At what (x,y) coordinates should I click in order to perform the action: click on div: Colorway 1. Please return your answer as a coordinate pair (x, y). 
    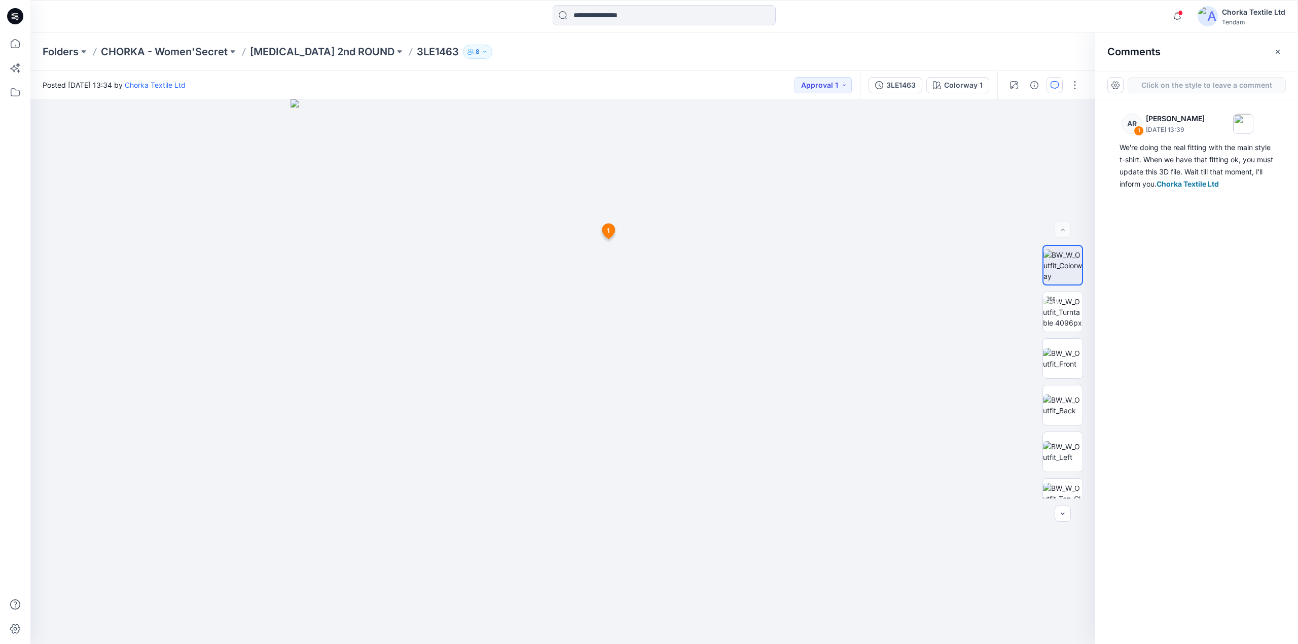
    Looking at the image, I should click on (963, 85).